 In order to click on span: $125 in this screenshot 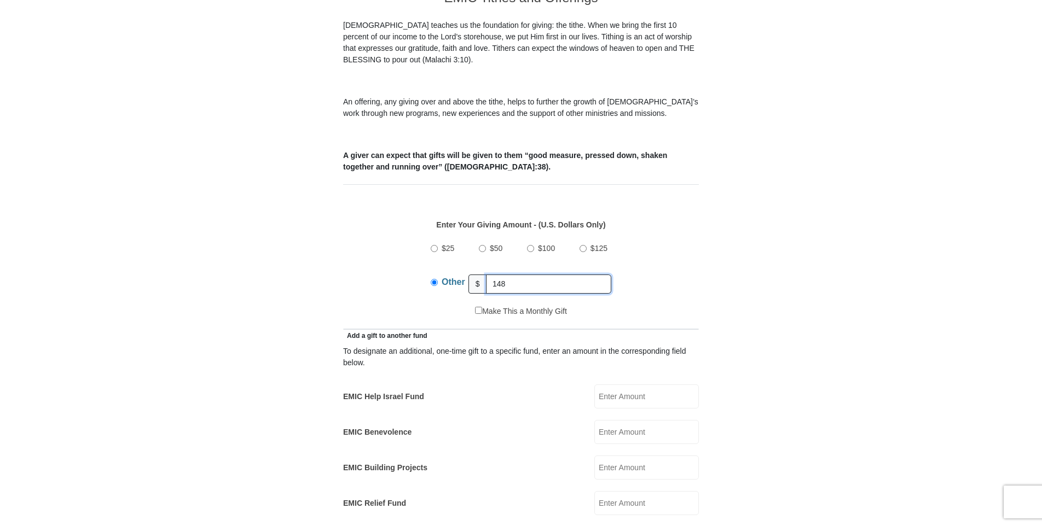, I will do `click(599, 248)`.